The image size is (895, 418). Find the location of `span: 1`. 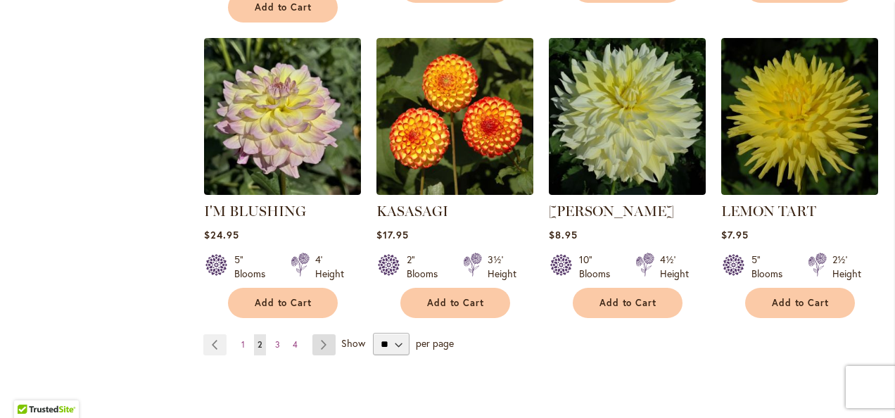

span: 1 is located at coordinates (243, 344).